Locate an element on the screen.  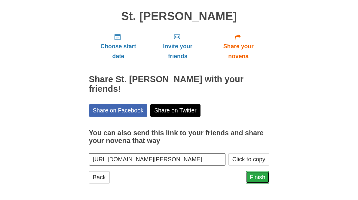
span: Invite your friends is located at coordinates (177, 51).